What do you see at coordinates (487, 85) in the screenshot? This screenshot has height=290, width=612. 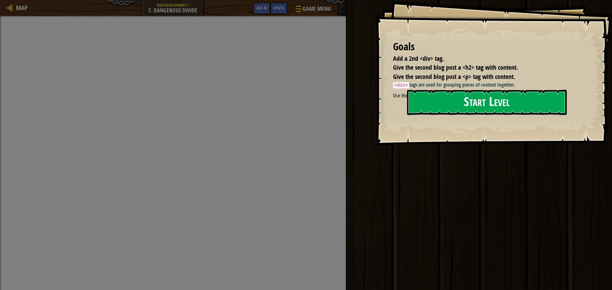 I see `p: tags are used for grouping pieces of content together.` at bounding box center [487, 85].